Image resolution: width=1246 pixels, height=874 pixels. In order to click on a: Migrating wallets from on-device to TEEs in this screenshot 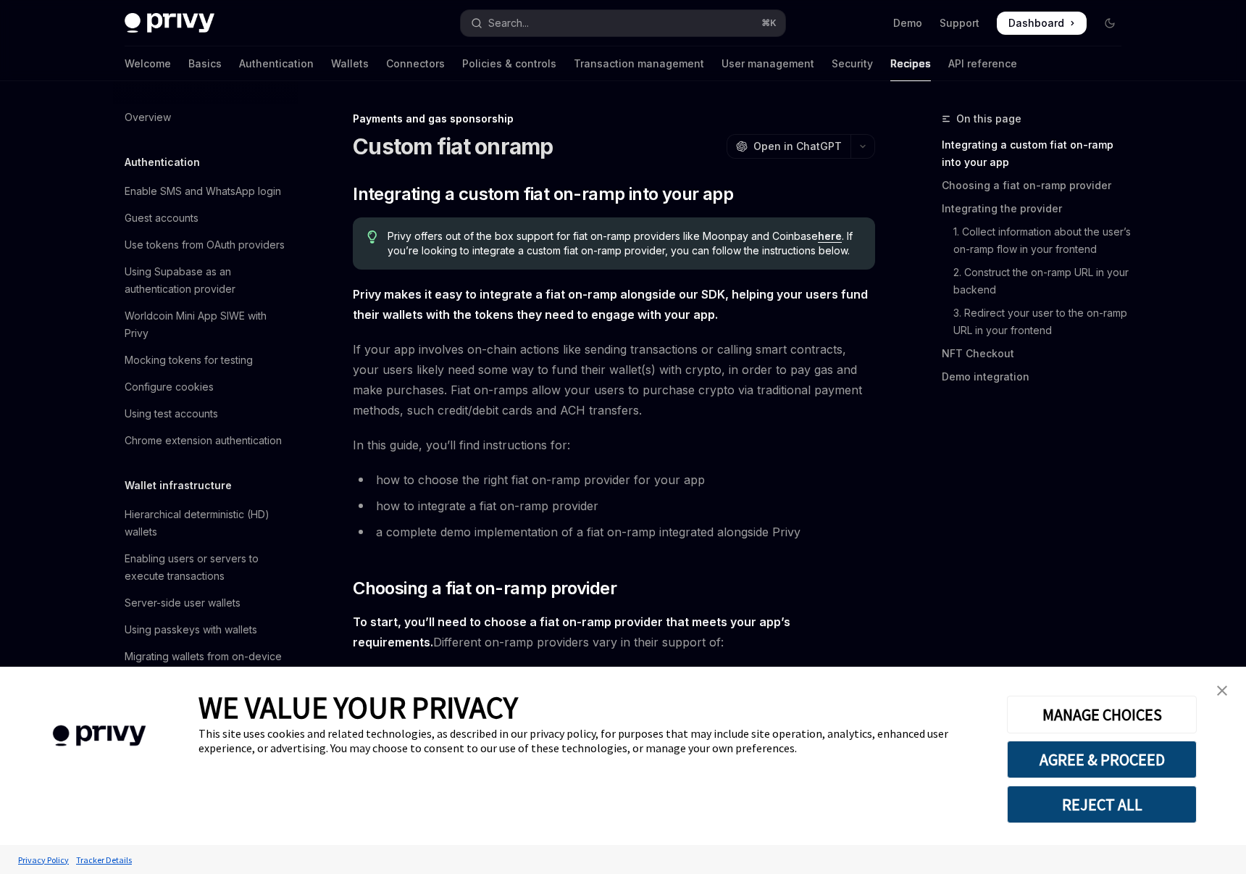, I will do `click(206, 665)`.